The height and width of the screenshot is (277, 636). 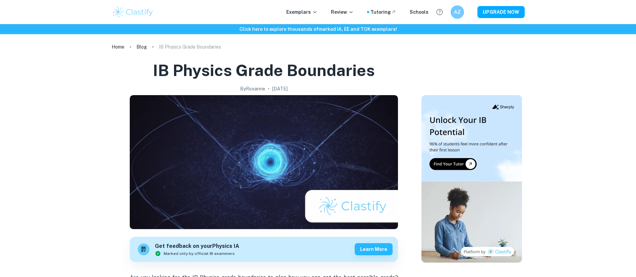 What do you see at coordinates (501, 12) in the screenshot?
I see `button: UPGRADE NOW` at bounding box center [501, 12].